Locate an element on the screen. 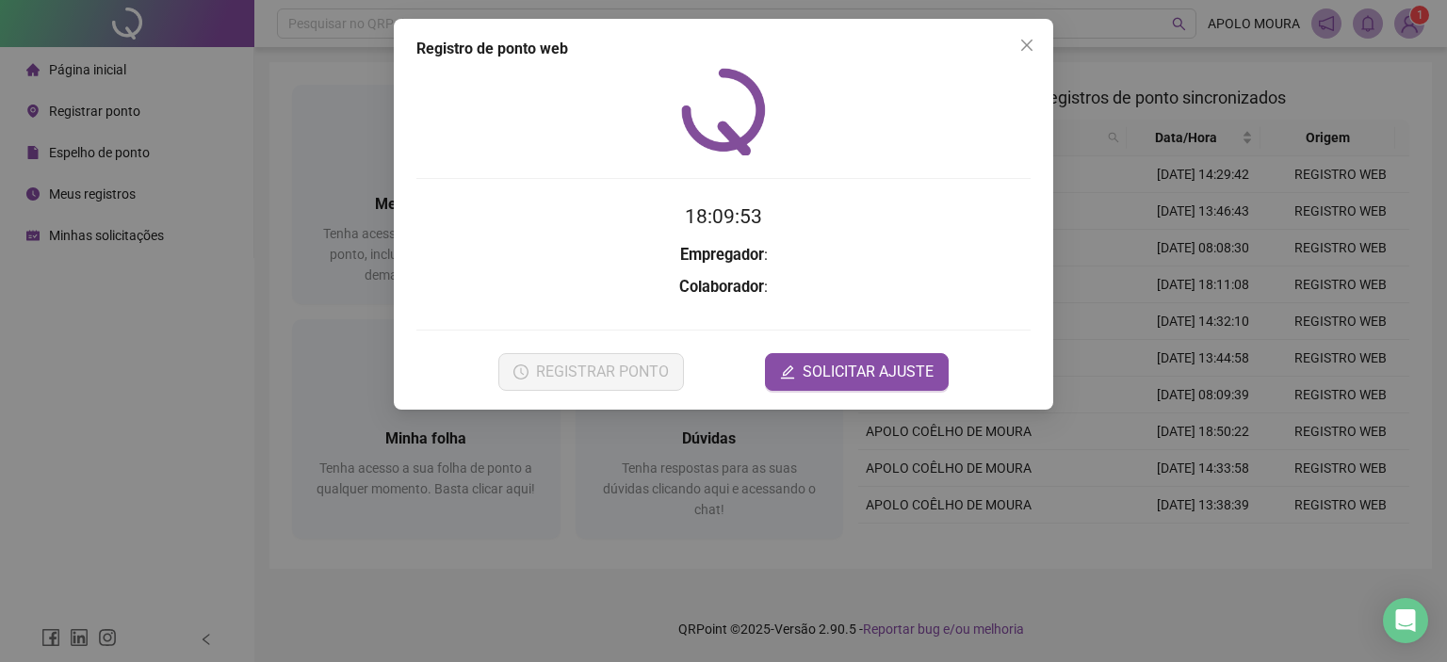  span: close is located at coordinates (1027, 45).